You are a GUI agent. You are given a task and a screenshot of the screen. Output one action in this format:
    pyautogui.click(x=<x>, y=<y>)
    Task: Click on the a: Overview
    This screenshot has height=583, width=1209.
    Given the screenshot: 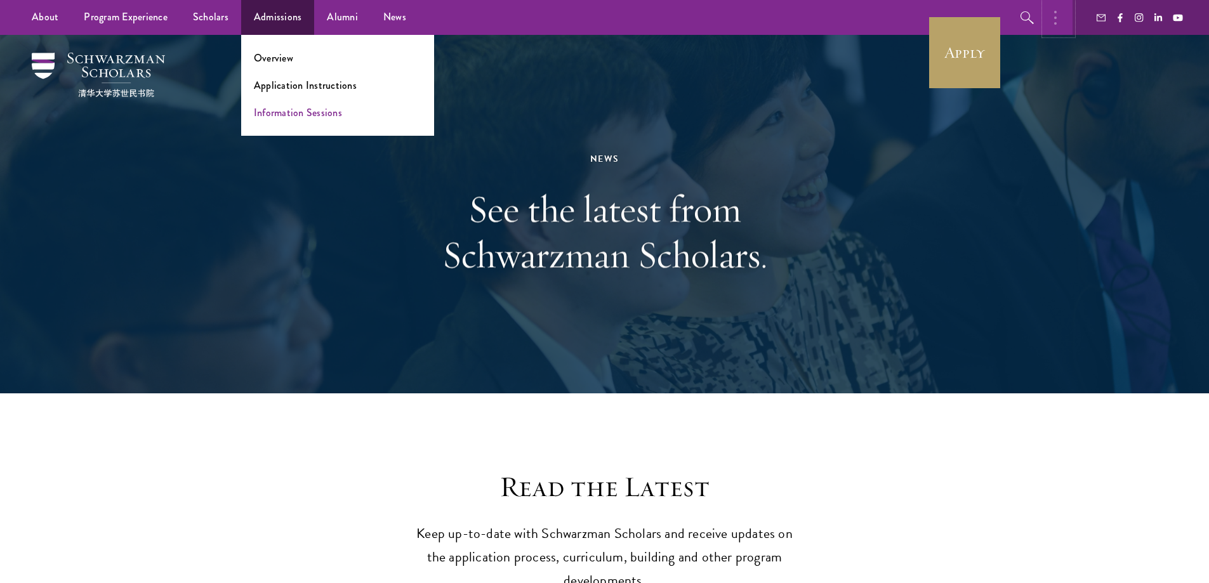 What is the action you would take?
    pyautogui.click(x=273, y=58)
    